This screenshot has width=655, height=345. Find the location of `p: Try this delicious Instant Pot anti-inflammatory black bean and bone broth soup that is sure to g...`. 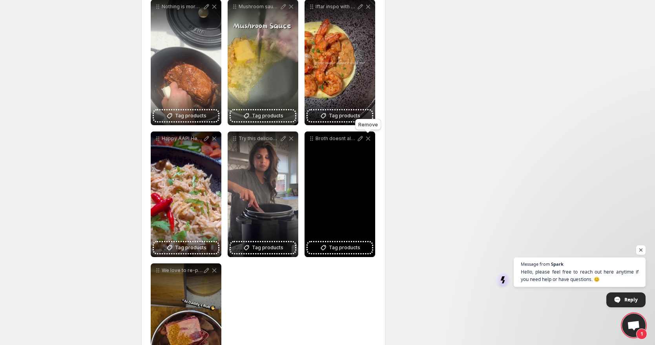

p: Try this delicious Instant Pot anti-inflammatory black bean and bone broth soup that is sure to g... is located at coordinates (259, 139).